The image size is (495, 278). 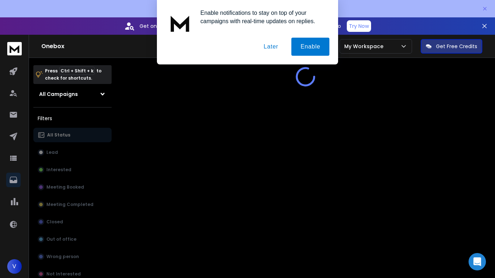 I want to click on button: Later, so click(x=271, y=47).